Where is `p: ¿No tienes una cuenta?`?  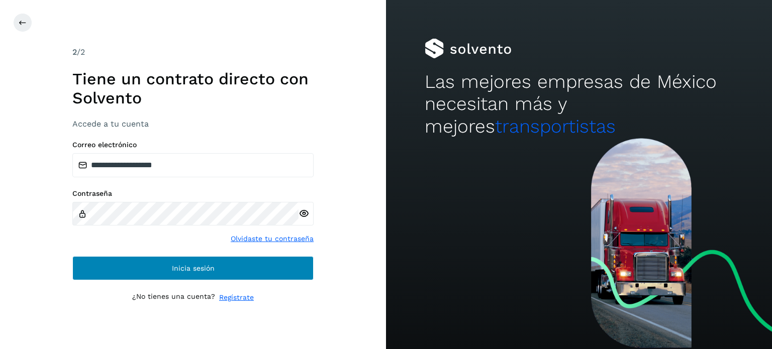 p: ¿No tienes una cuenta? is located at coordinates (173, 297).